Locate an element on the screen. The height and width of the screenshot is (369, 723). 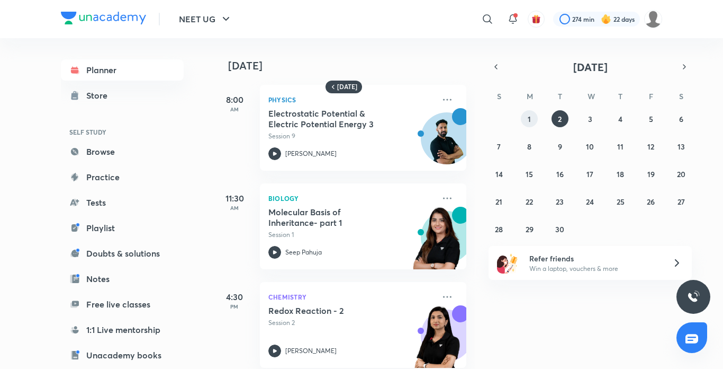
button: September 29, 2025 is located at coordinates (530, 229).